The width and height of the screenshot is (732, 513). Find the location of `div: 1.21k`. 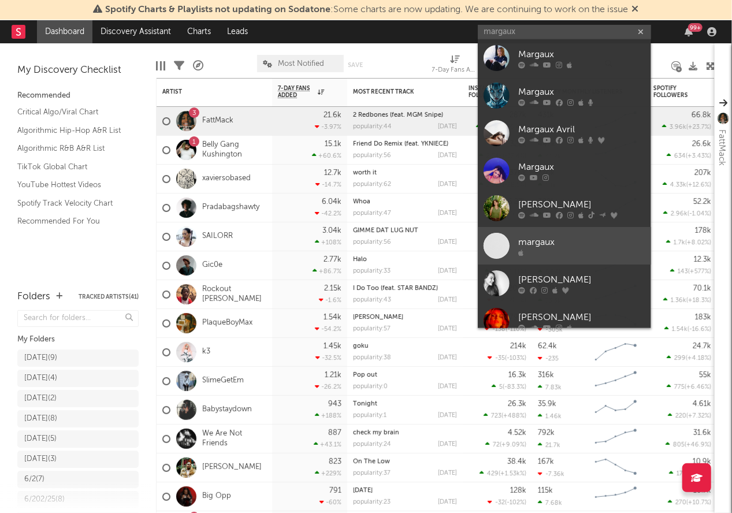

div: 1.21k is located at coordinates (333, 375).